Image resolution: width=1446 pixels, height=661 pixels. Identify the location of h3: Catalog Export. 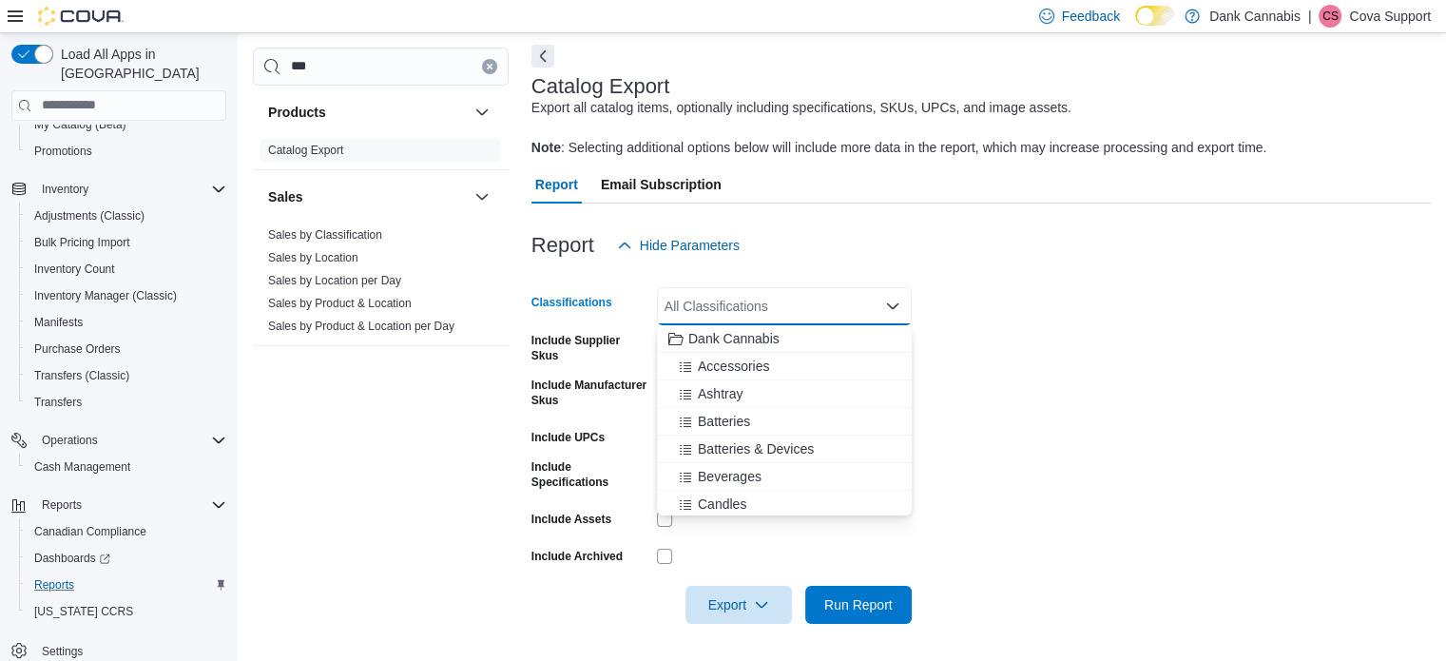
(600, 87).